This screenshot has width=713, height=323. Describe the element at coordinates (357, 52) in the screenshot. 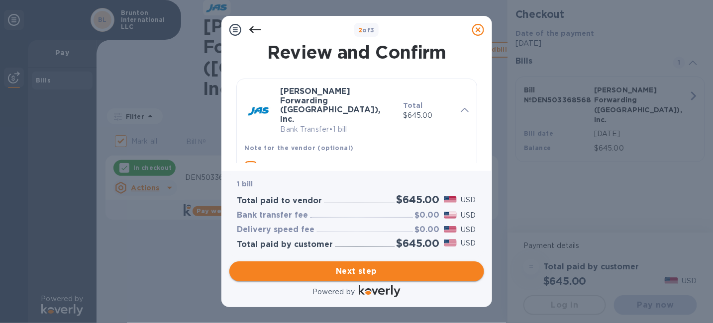

I see `h1: Review and Confirm` at that location.